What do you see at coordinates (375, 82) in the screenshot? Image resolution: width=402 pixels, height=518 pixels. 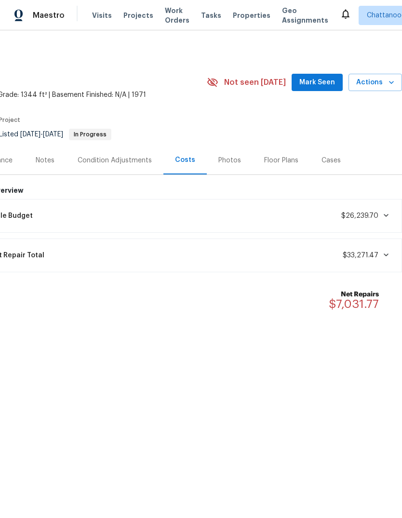 I see `span: Actions` at bounding box center [375, 82].